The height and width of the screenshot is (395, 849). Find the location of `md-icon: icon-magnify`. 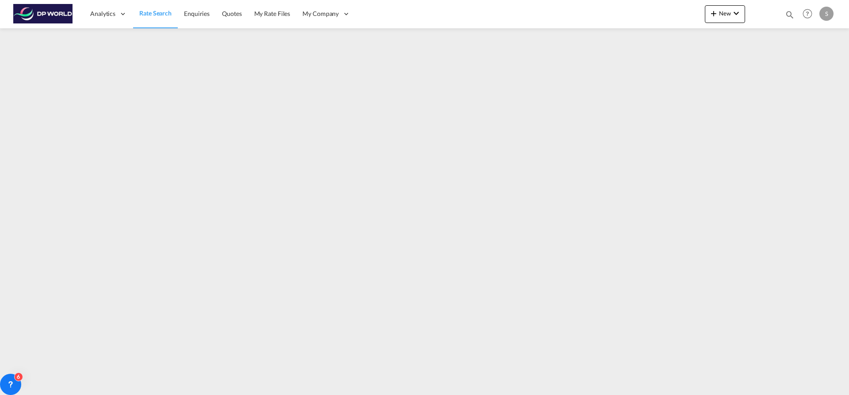

md-icon: icon-magnify is located at coordinates (790, 15).